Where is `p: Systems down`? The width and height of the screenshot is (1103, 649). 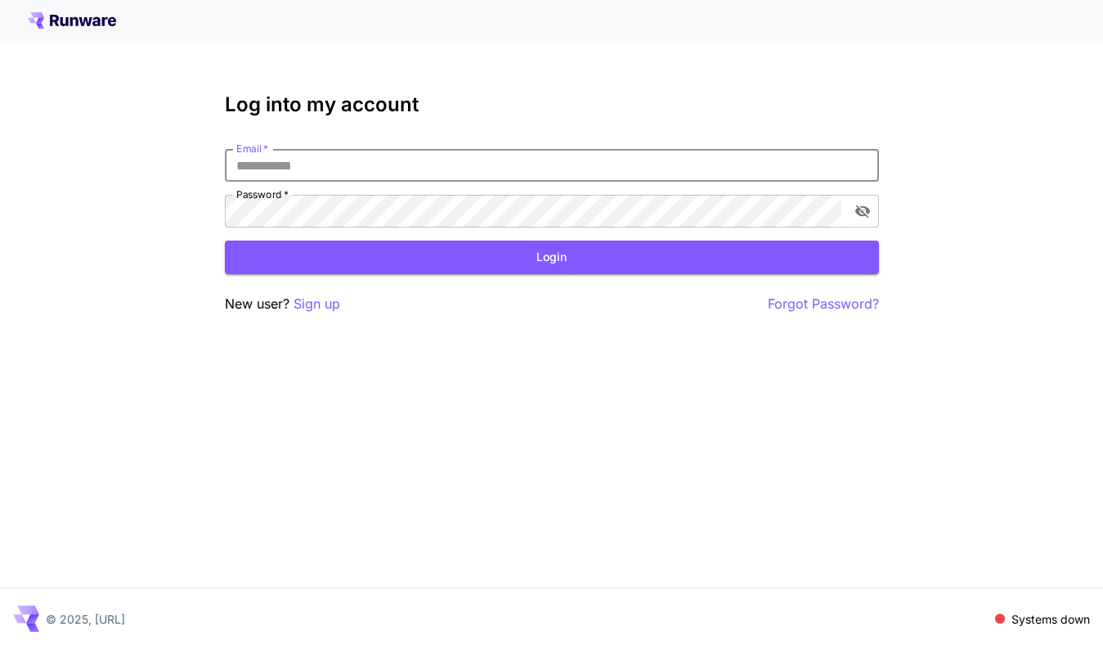
p: Systems down is located at coordinates (1051, 618).